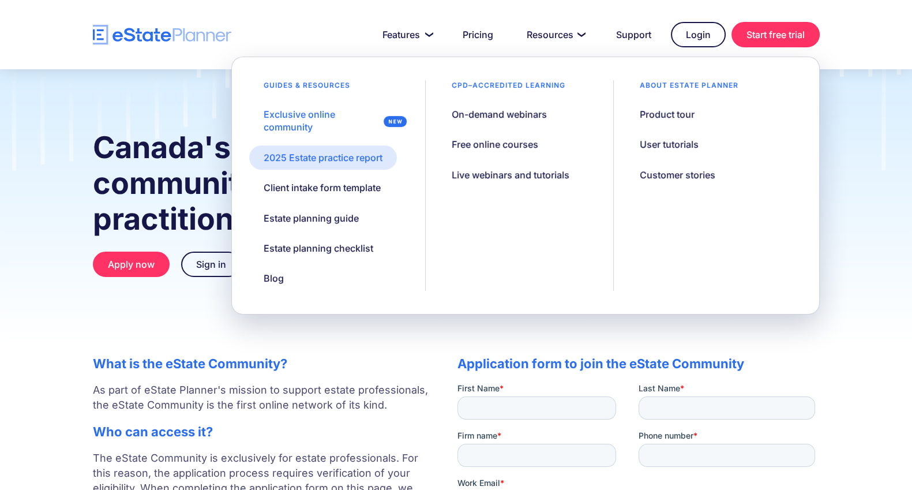 This screenshot has height=490, width=912. I want to click on span: Last Name, so click(202, 5).